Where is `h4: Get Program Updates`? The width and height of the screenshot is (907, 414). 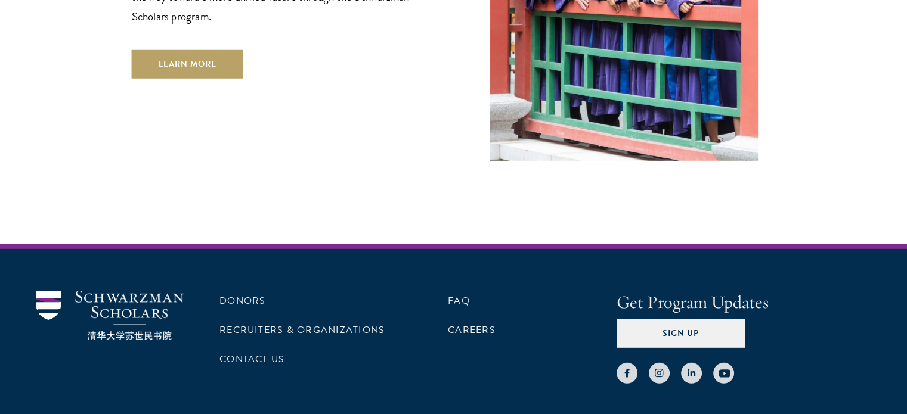 h4: Get Program Updates is located at coordinates (744, 303).